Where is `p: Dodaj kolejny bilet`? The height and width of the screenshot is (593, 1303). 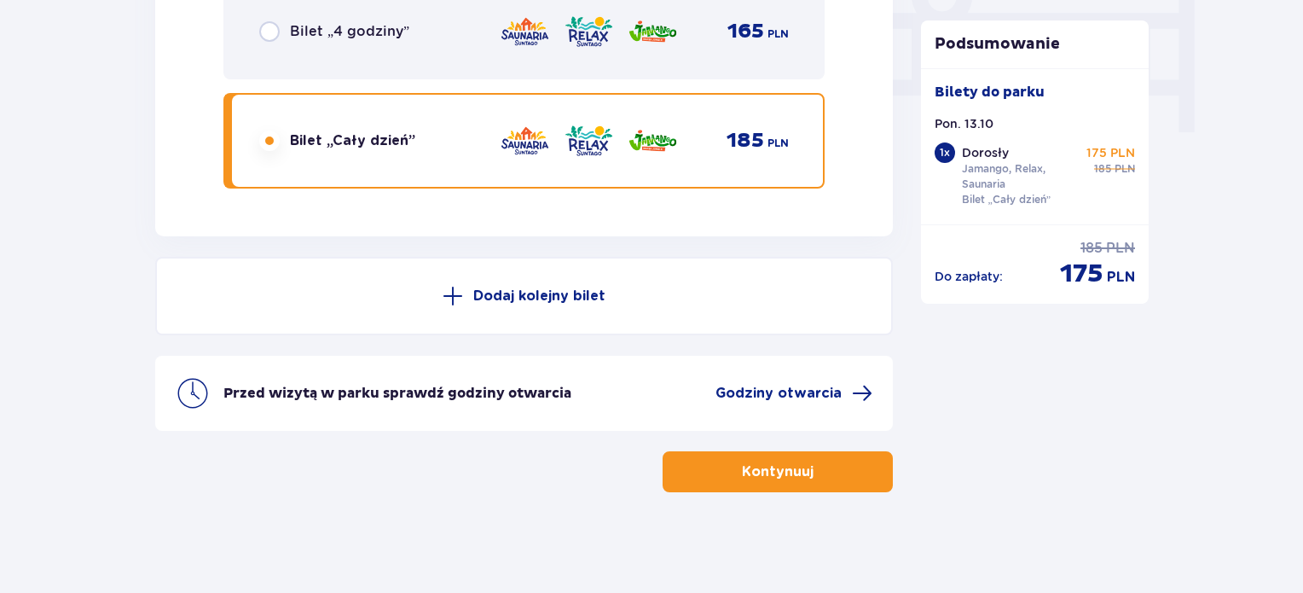 p: Dodaj kolejny bilet is located at coordinates (539, 296).